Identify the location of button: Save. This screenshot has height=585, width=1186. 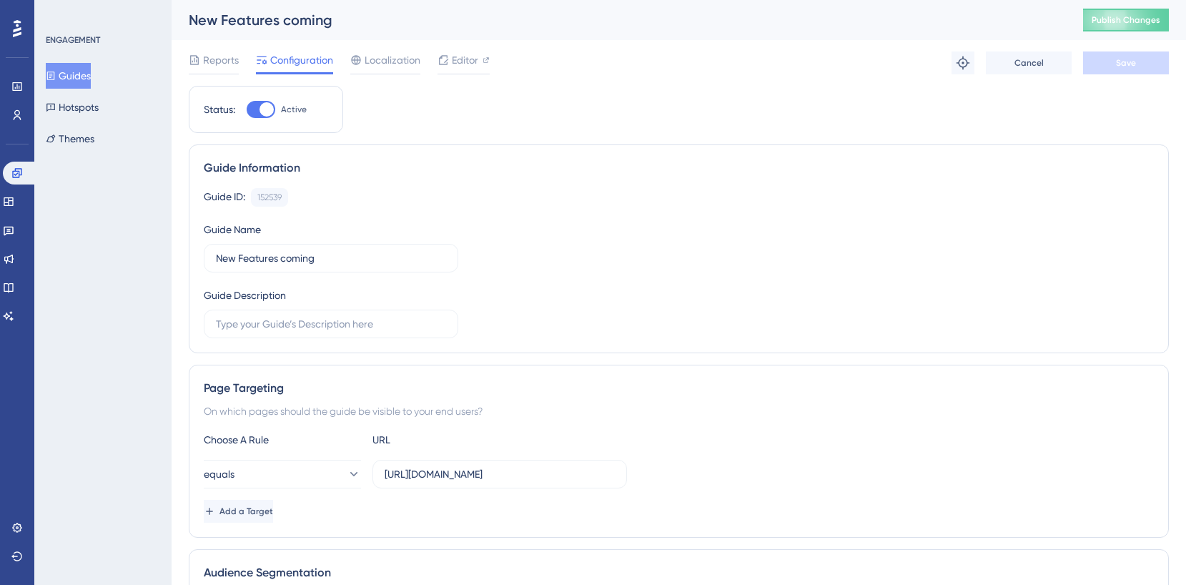
(1126, 63).